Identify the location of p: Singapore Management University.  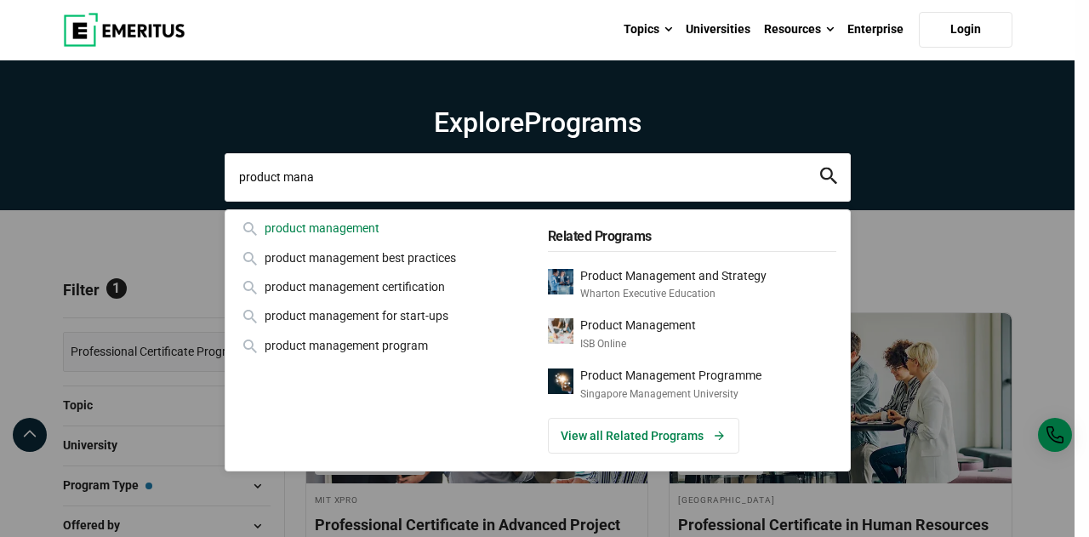
(671, 394).